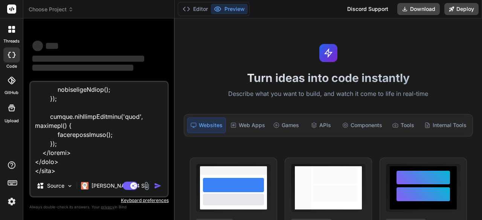 The image size is (482, 220). Describe the element at coordinates (462, 9) in the screenshot. I see `button: Deploy` at that location.